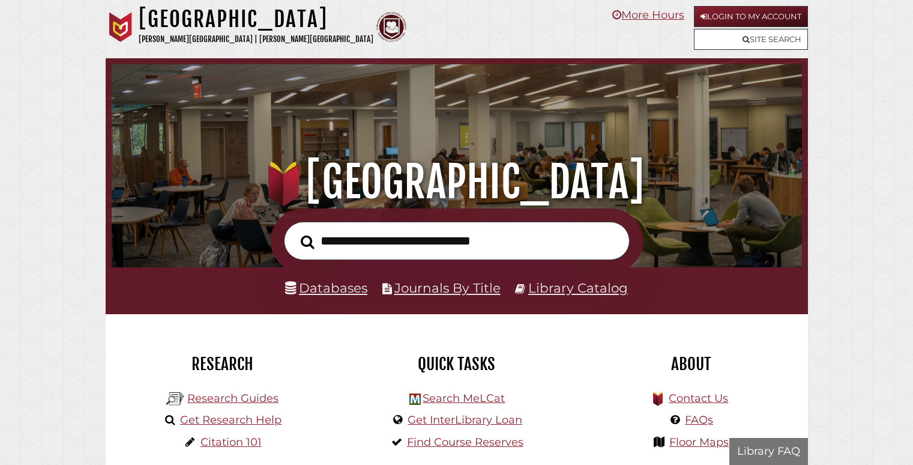  I want to click on a: Databases, so click(326, 288).